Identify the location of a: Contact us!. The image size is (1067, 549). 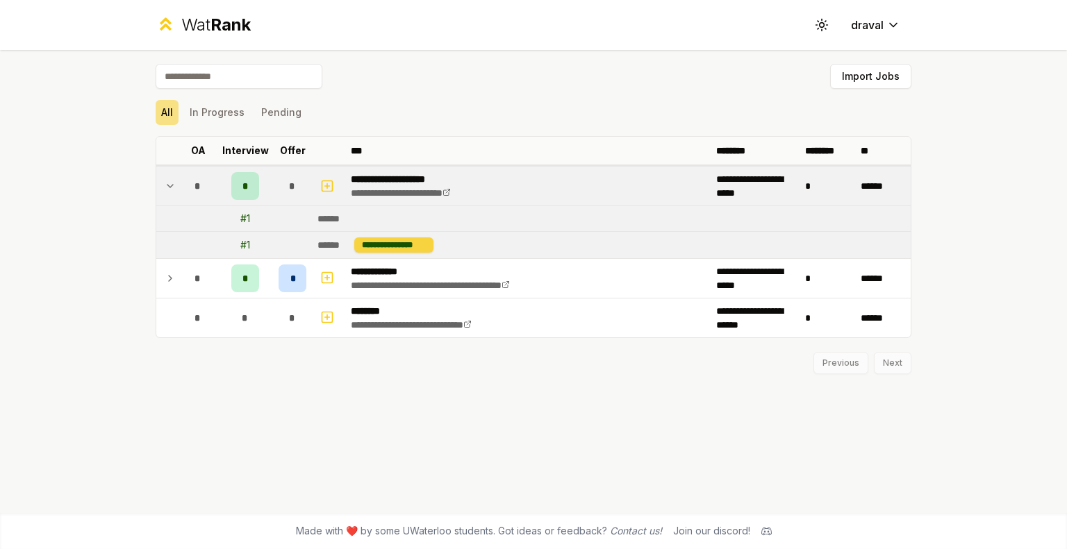
(635, 531).